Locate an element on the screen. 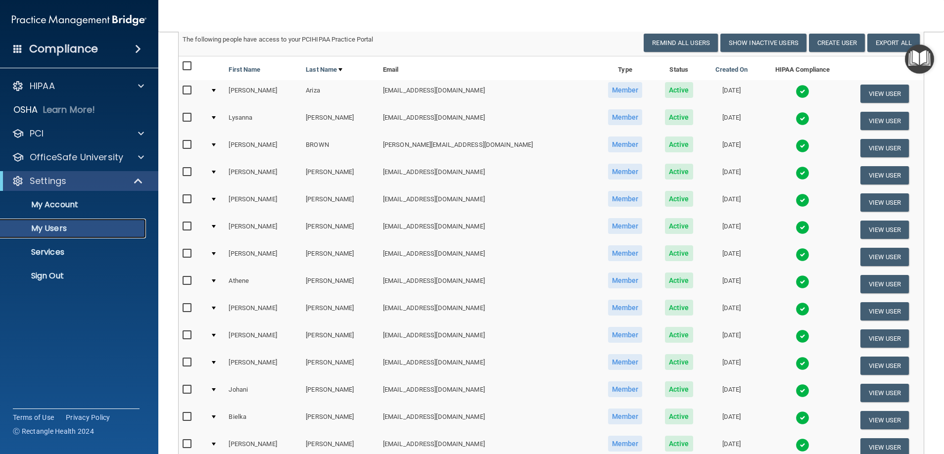  button: Remind All Users is located at coordinates (681, 43).